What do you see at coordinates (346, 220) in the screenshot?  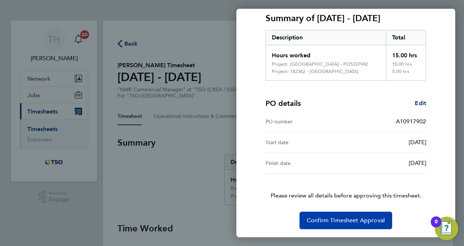 I see `button: Confirm Timesheet Approval` at bounding box center [346, 220].